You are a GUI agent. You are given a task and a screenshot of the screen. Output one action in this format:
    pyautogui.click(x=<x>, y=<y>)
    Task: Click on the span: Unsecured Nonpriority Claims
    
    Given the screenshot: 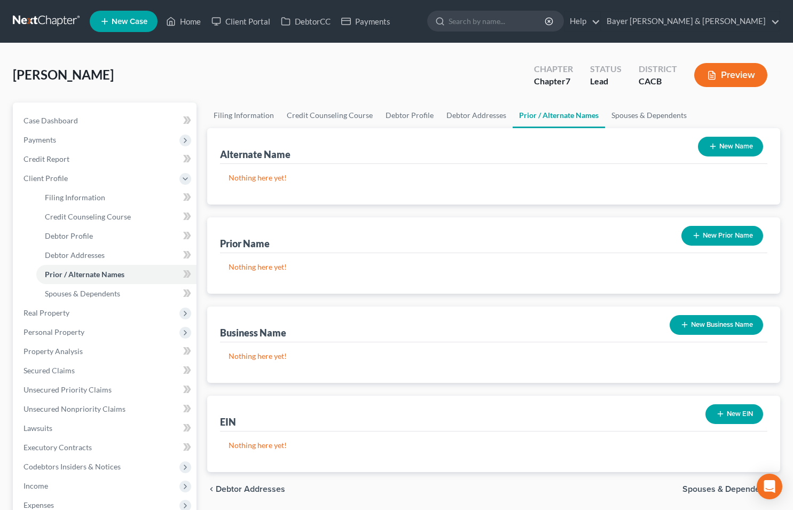 What is the action you would take?
    pyautogui.click(x=74, y=409)
    